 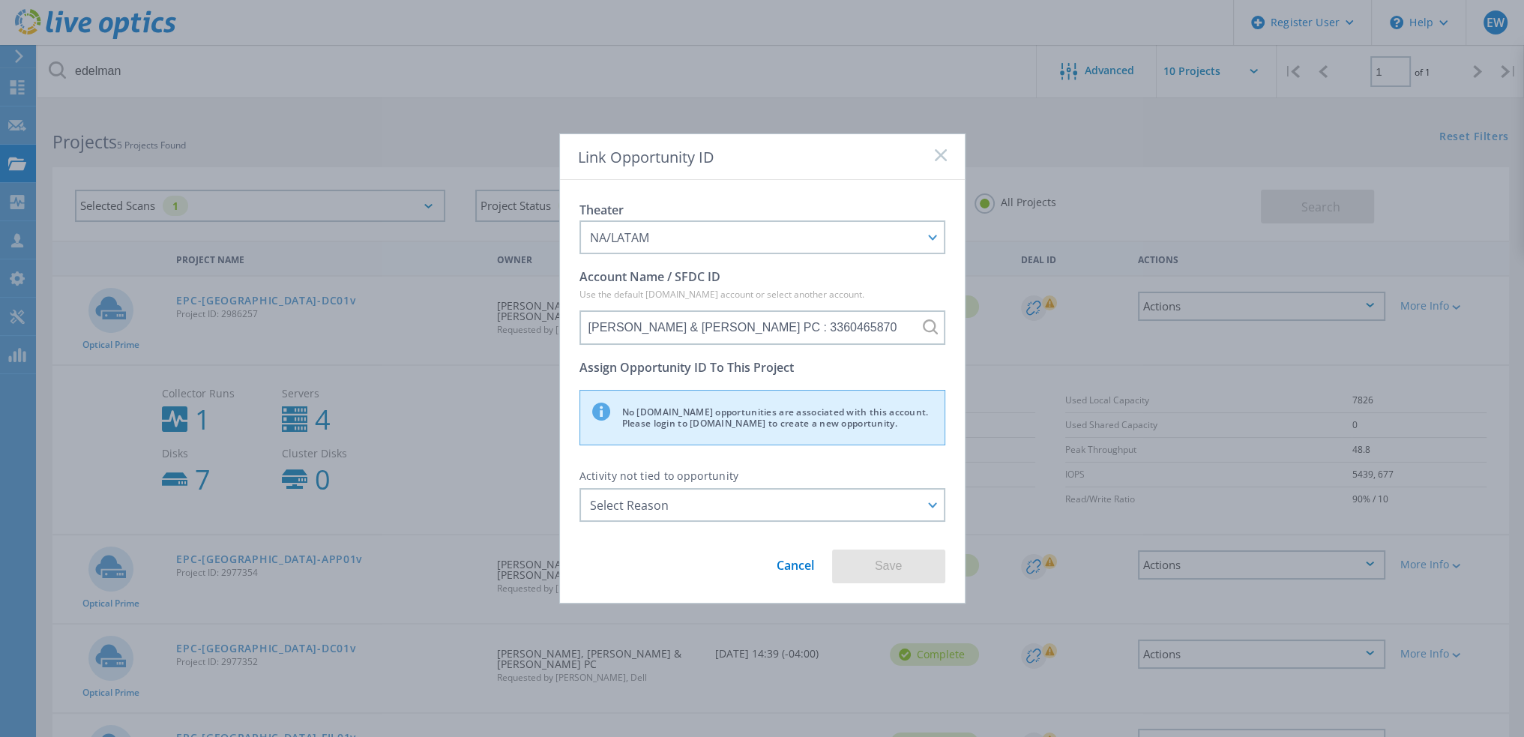 I want to click on p: Theater, so click(x=763, y=210).